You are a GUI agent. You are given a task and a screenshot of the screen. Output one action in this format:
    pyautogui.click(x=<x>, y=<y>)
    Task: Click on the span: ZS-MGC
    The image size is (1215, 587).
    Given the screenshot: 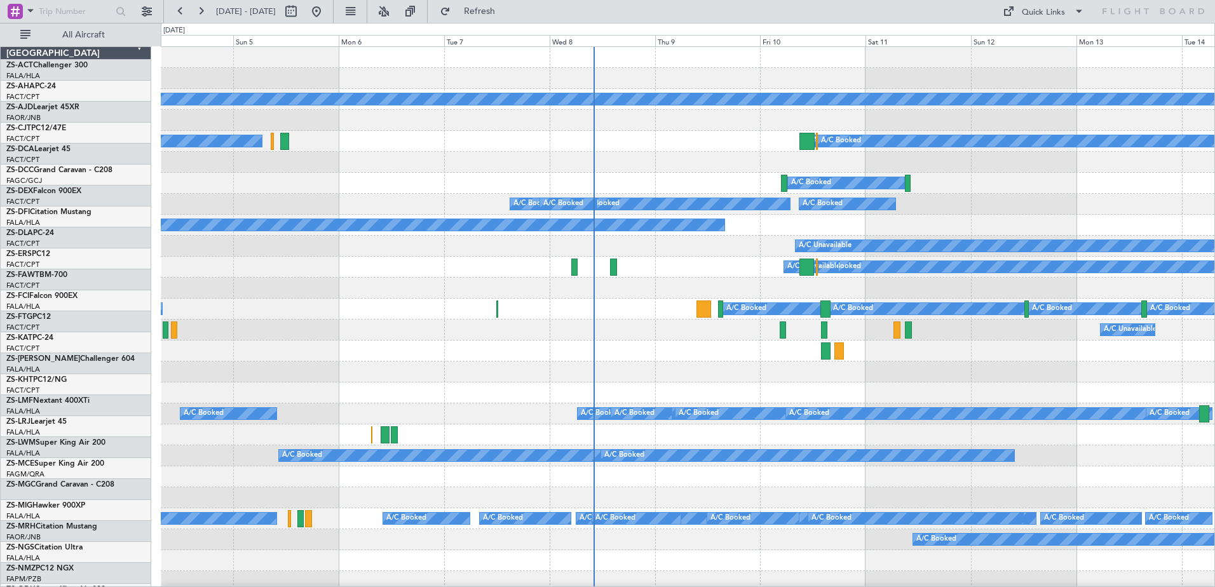 What is the action you would take?
    pyautogui.click(x=21, y=485)
    